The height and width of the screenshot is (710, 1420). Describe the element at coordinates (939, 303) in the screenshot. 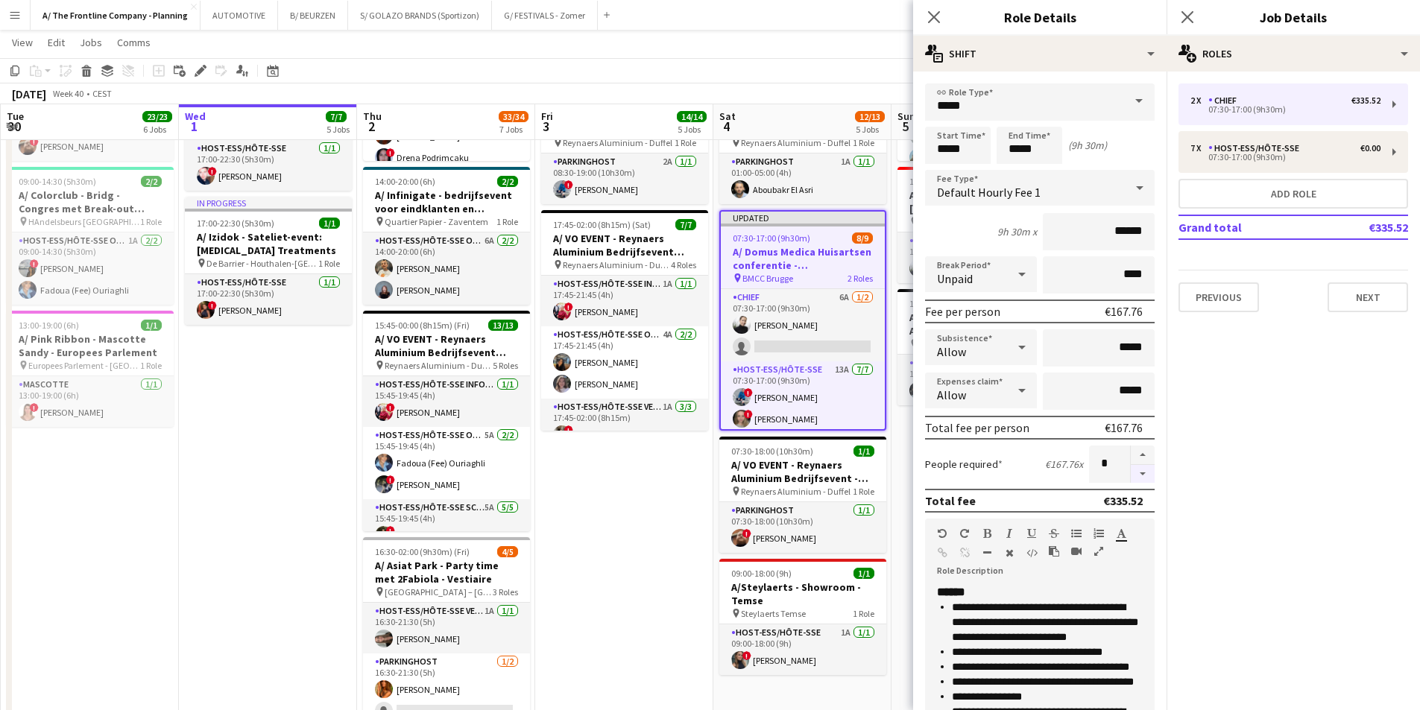

I see `span: 18:00-22:00 (4h)` at that location.